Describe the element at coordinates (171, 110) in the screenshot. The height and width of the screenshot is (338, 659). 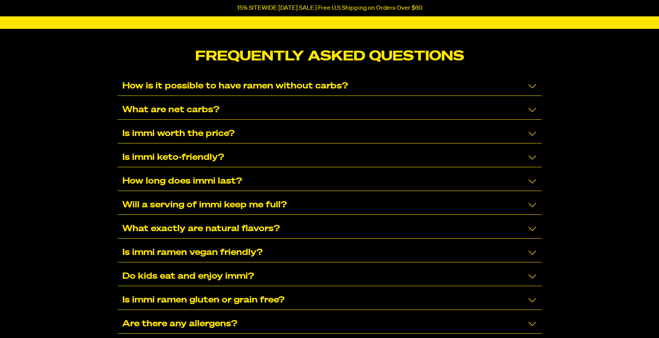
I see `p: What are net carbs?` at that location.